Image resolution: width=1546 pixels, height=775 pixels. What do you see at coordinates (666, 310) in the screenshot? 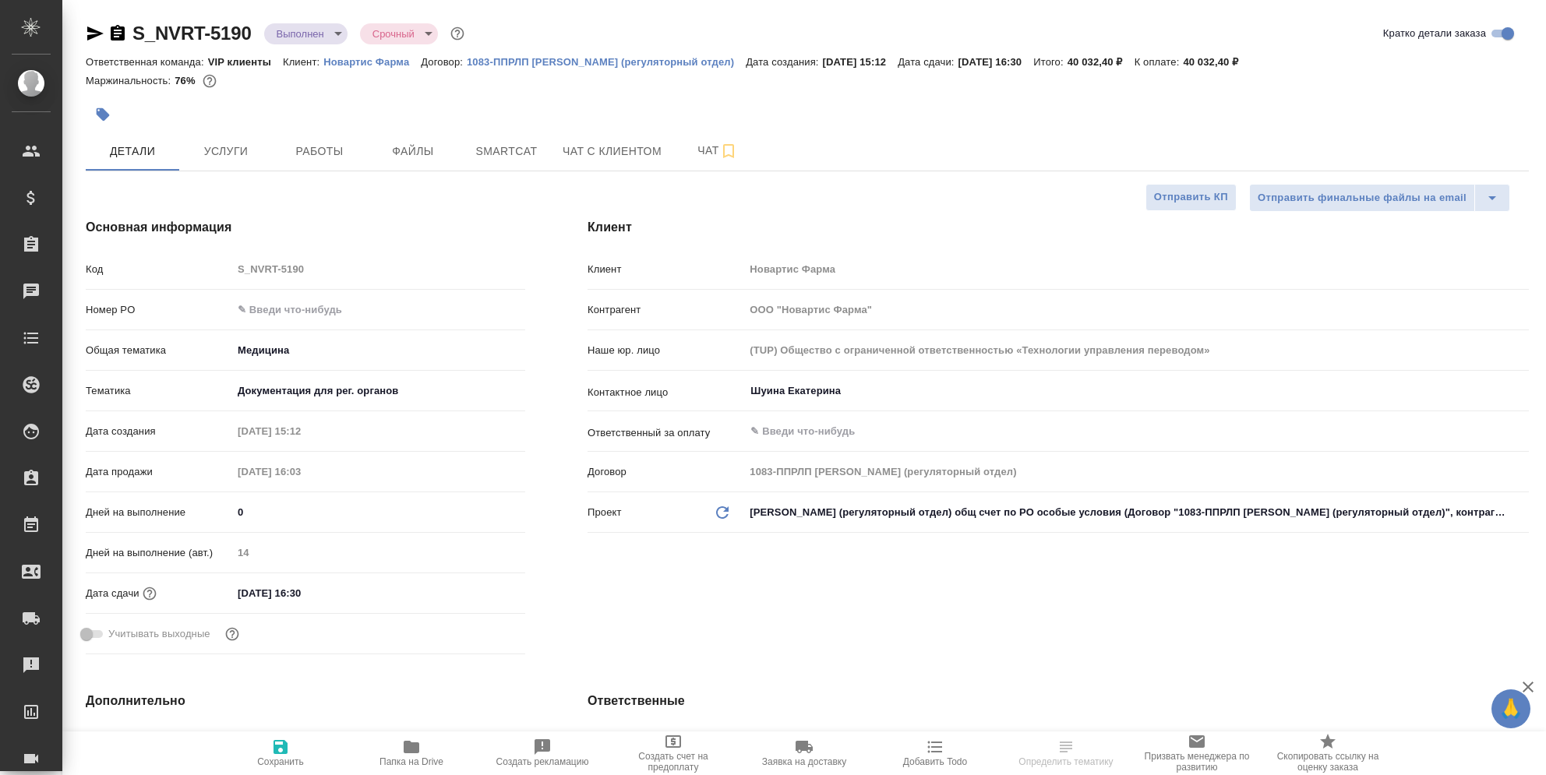
I see `p: Контрагент` at bounding box center [666, 310].